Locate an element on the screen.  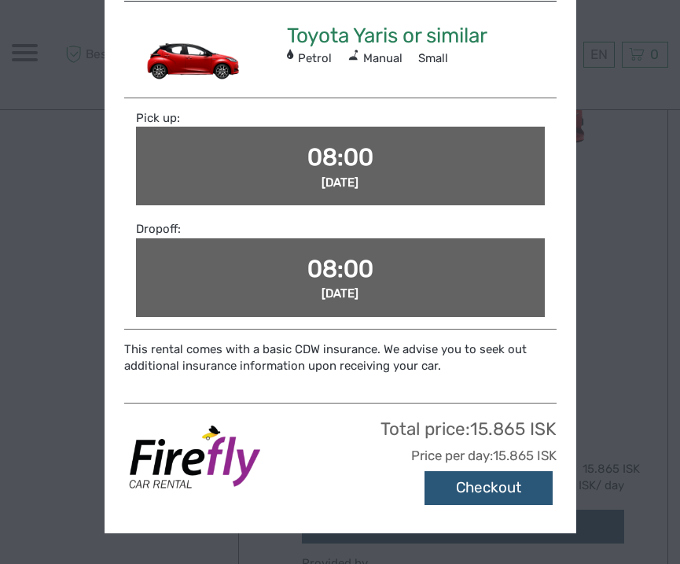
p: Small is located at coordinates (333, 59).